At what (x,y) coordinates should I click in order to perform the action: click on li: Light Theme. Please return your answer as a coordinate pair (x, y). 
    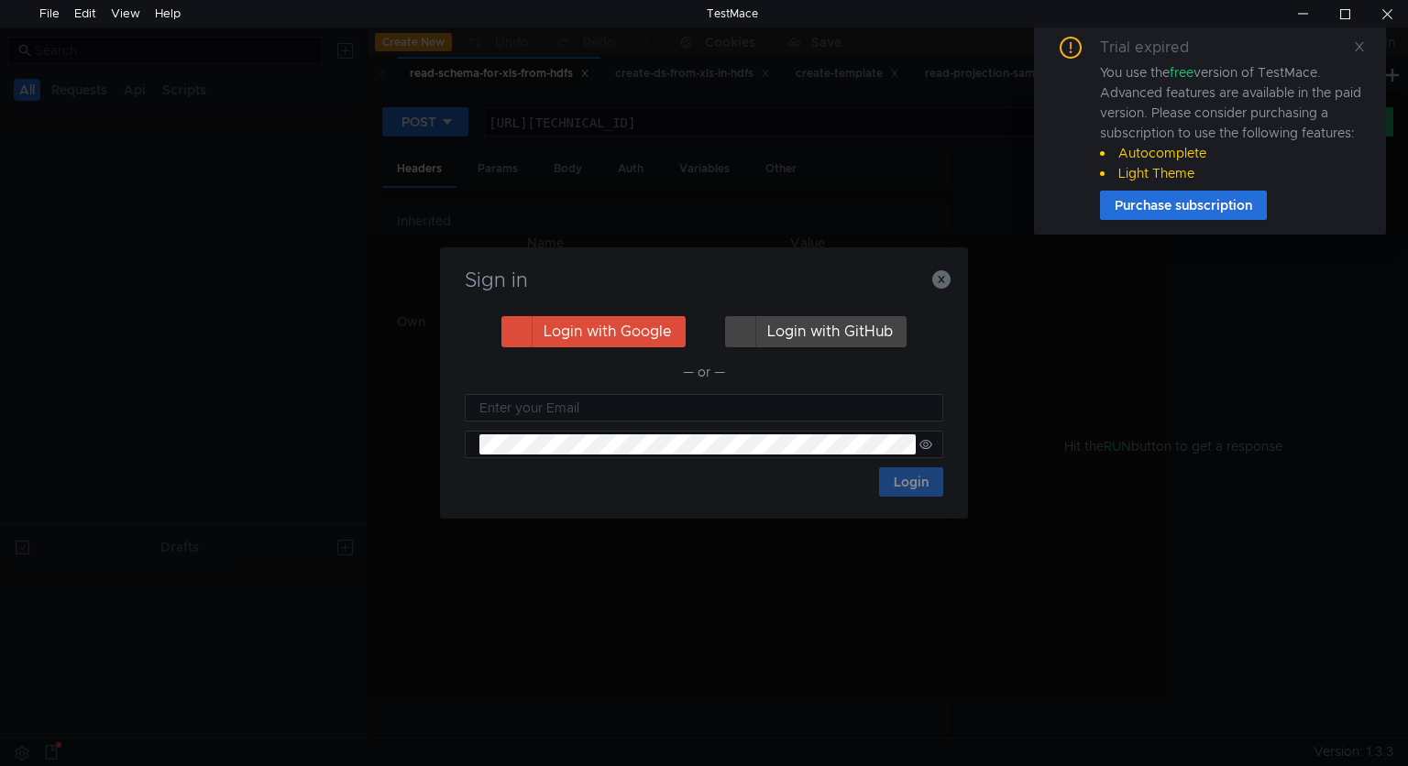
    Looking at the image, I should click on (1232, 173).